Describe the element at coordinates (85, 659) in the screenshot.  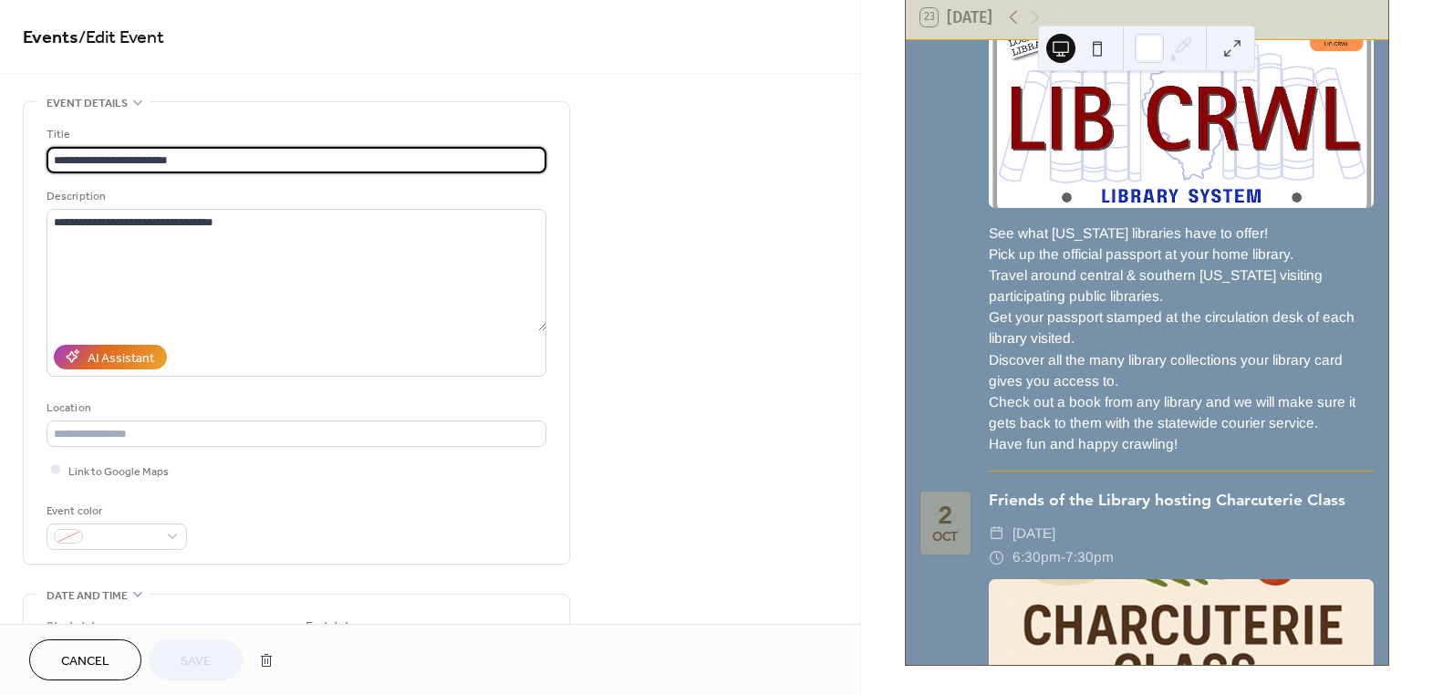
I see `a: Cancel` at that location.